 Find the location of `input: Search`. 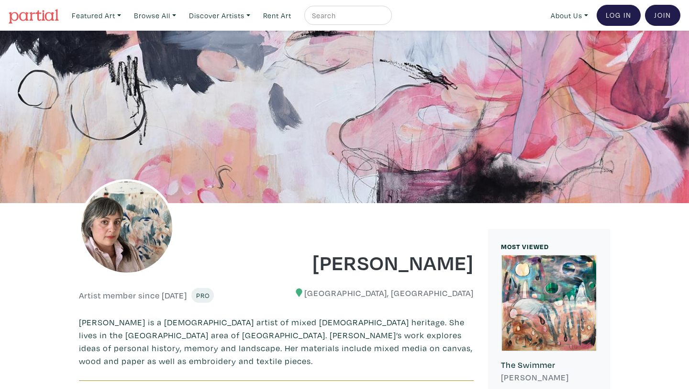

input: Search is located at coordinates (347, 15).